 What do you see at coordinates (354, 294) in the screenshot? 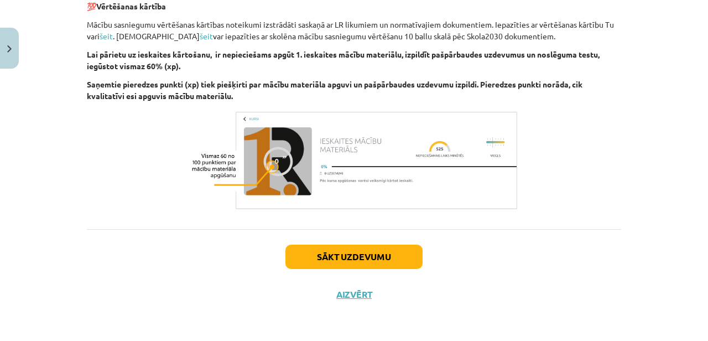
I see `button: Aizvērt` at bounding box center [354, 294].